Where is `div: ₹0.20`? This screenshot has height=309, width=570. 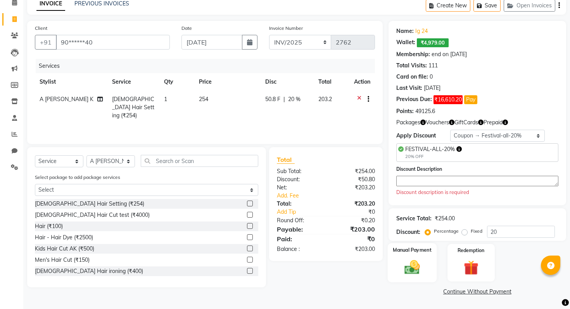 div: ₹0.20 is located at coordinates (353, 221).